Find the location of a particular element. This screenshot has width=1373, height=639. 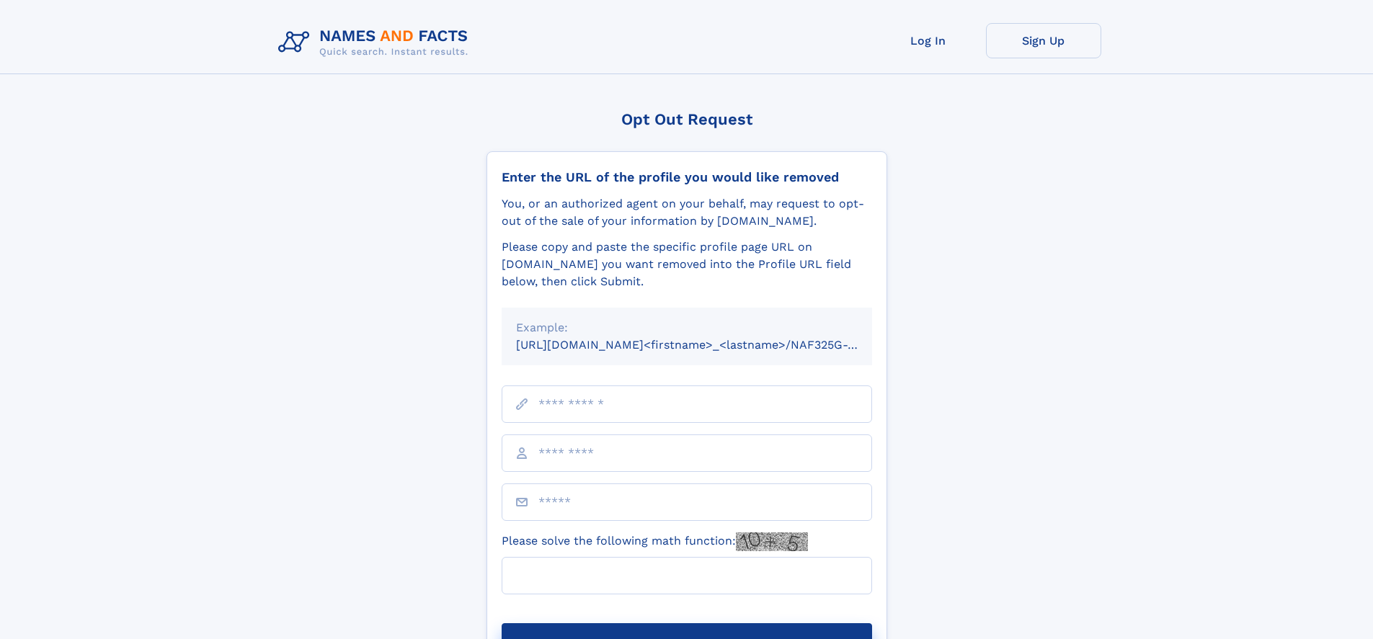

a: Sign Up is located at coordinates (1043, 40).